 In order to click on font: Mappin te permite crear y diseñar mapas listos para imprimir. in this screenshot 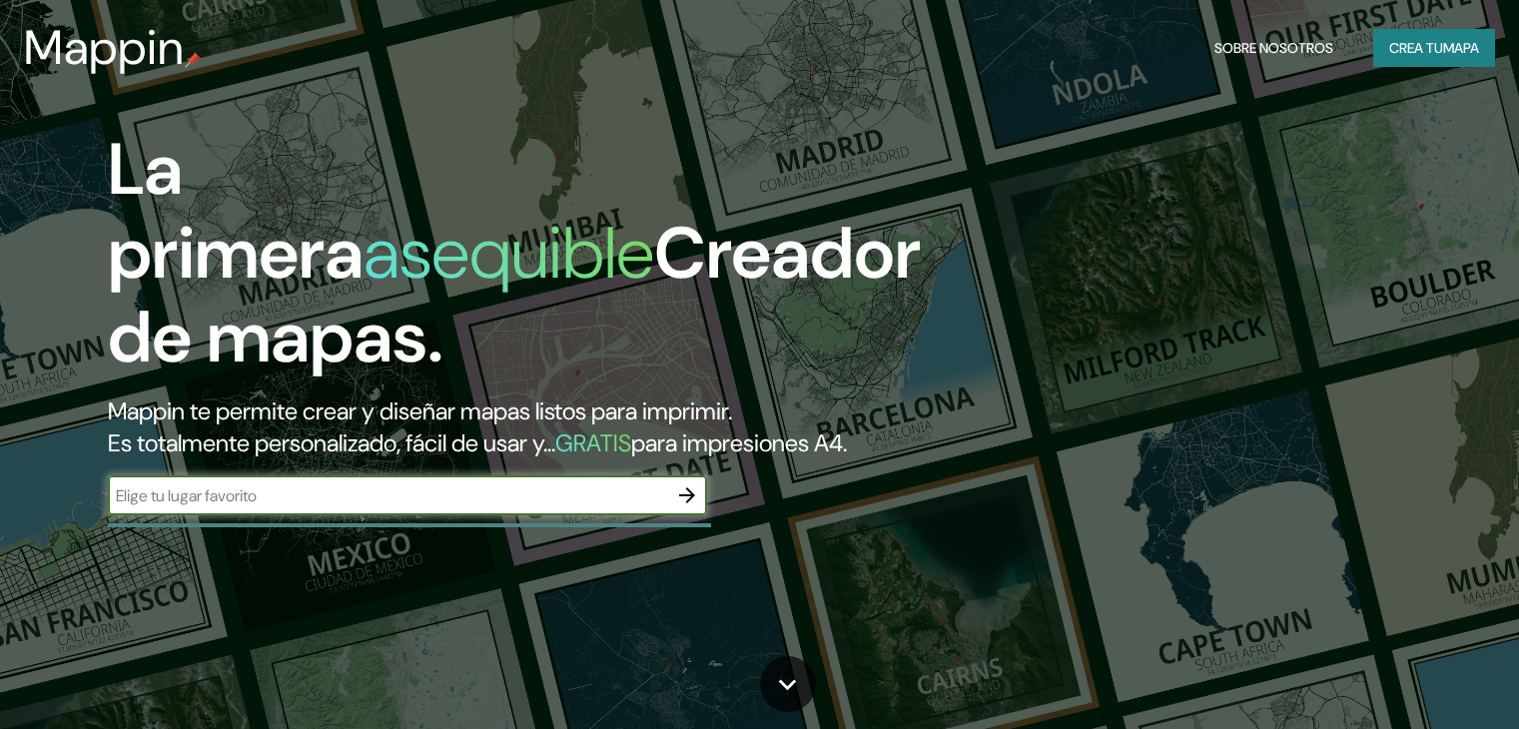, I will do `click(419, 410)`.